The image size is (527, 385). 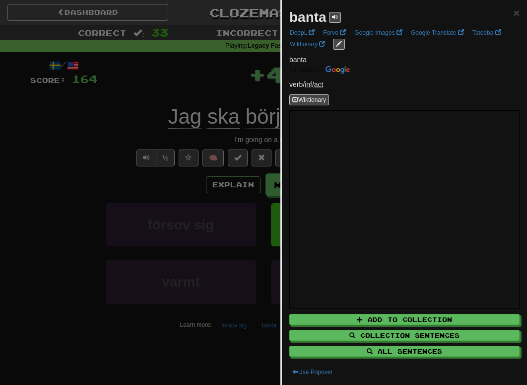 What do you see at coordinates (320, 70) in the screenshot?
I see `img: Color short` at bounding box center [320, 70].